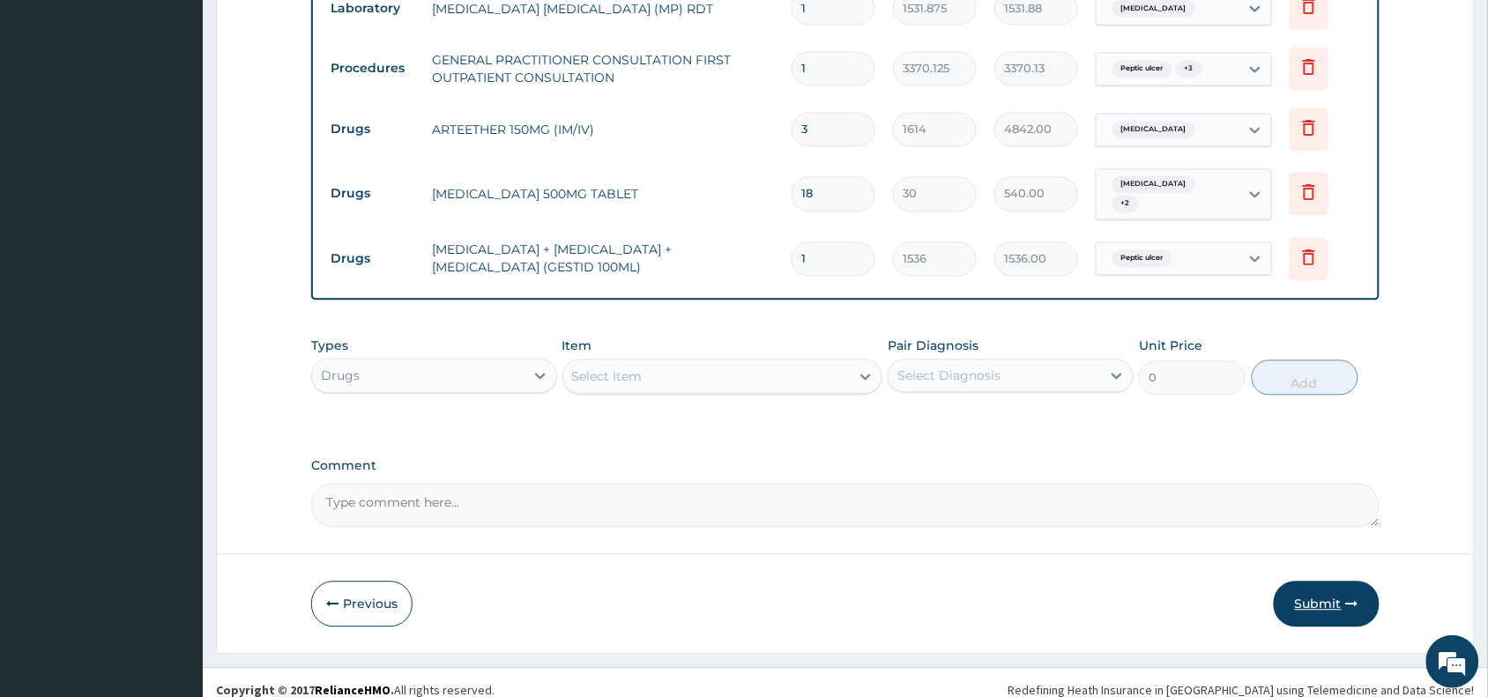  Describe the element at coordinates (1305, 378) in the screenshot. I see `button: Add` at that location.